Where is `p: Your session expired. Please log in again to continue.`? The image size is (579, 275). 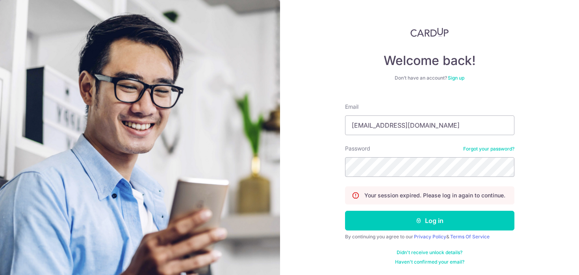 p: Your session expired. Please log in again to continue. is located at coordinates (435, 195).